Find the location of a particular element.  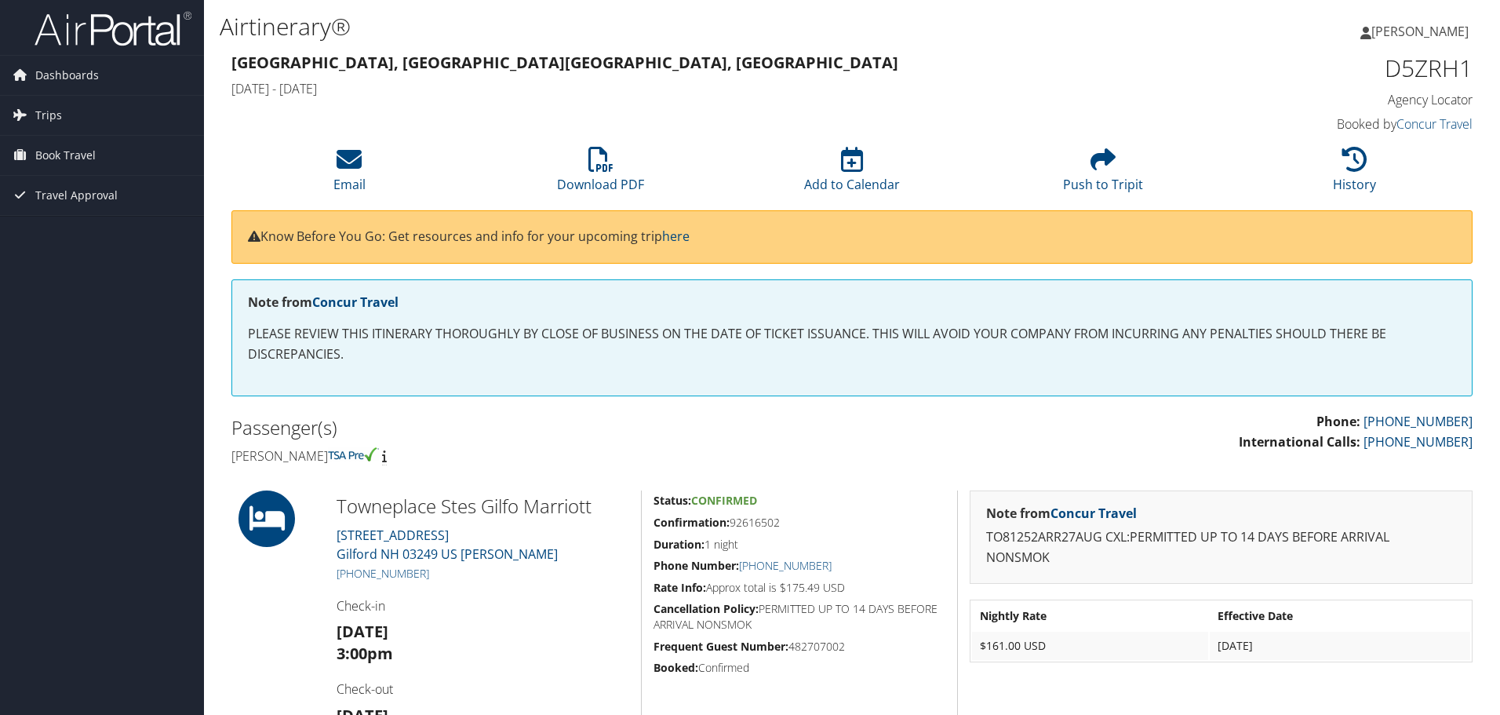

a: Add to Calendar is located at coordinates (852, 174).